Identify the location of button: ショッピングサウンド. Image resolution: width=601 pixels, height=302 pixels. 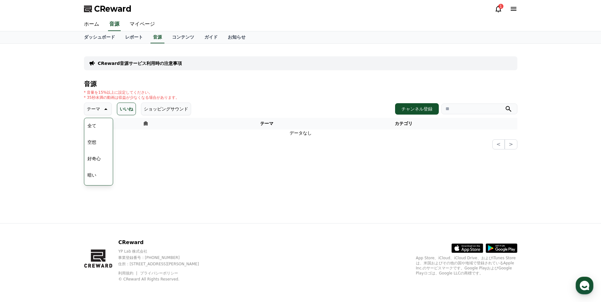
(166, 109).